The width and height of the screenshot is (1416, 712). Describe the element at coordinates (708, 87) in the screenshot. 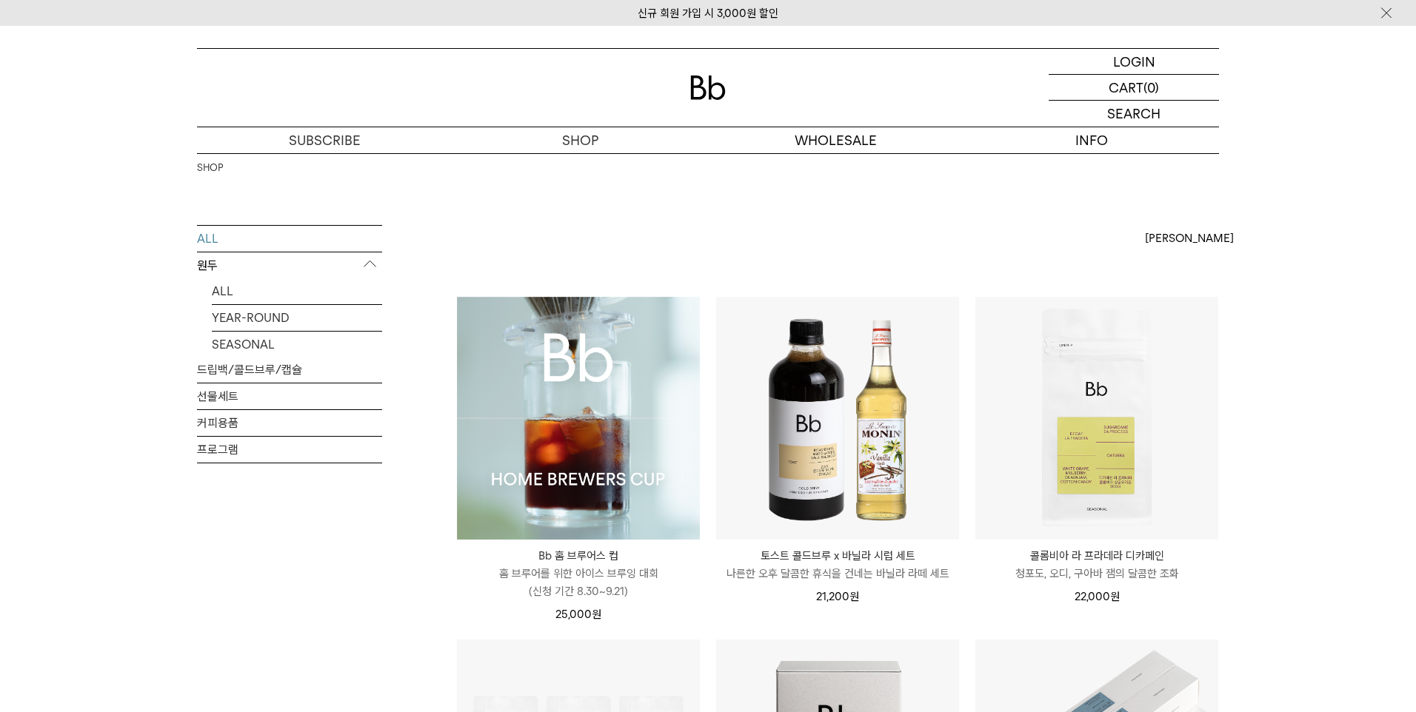

I see `img: 로고` at that location.